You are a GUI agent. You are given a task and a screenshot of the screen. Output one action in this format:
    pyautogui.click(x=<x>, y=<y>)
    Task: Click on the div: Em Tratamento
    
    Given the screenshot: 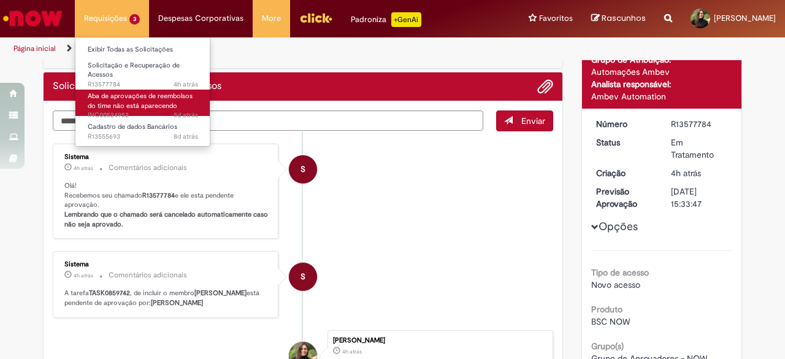 What is the action you would take?
    pyautogui.click(x=700, y=148)
    